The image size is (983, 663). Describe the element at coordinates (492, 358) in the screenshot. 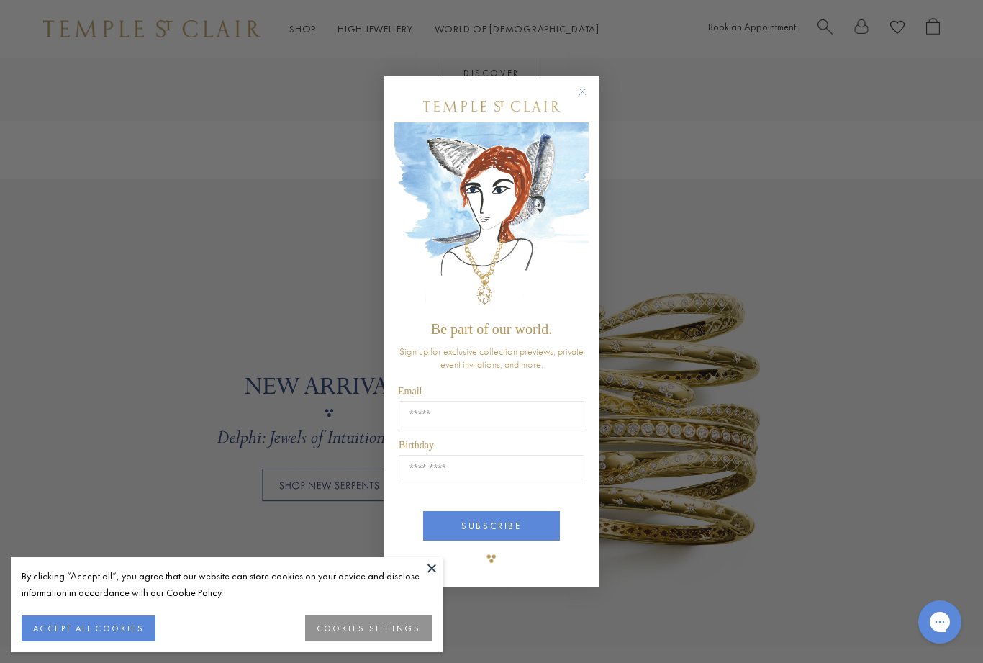

I see `span: Sign up for exclusive collection previews, private event invitations, and more.` at that location.